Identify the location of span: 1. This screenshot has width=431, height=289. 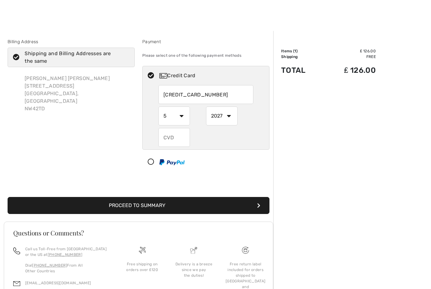
(295, 51).